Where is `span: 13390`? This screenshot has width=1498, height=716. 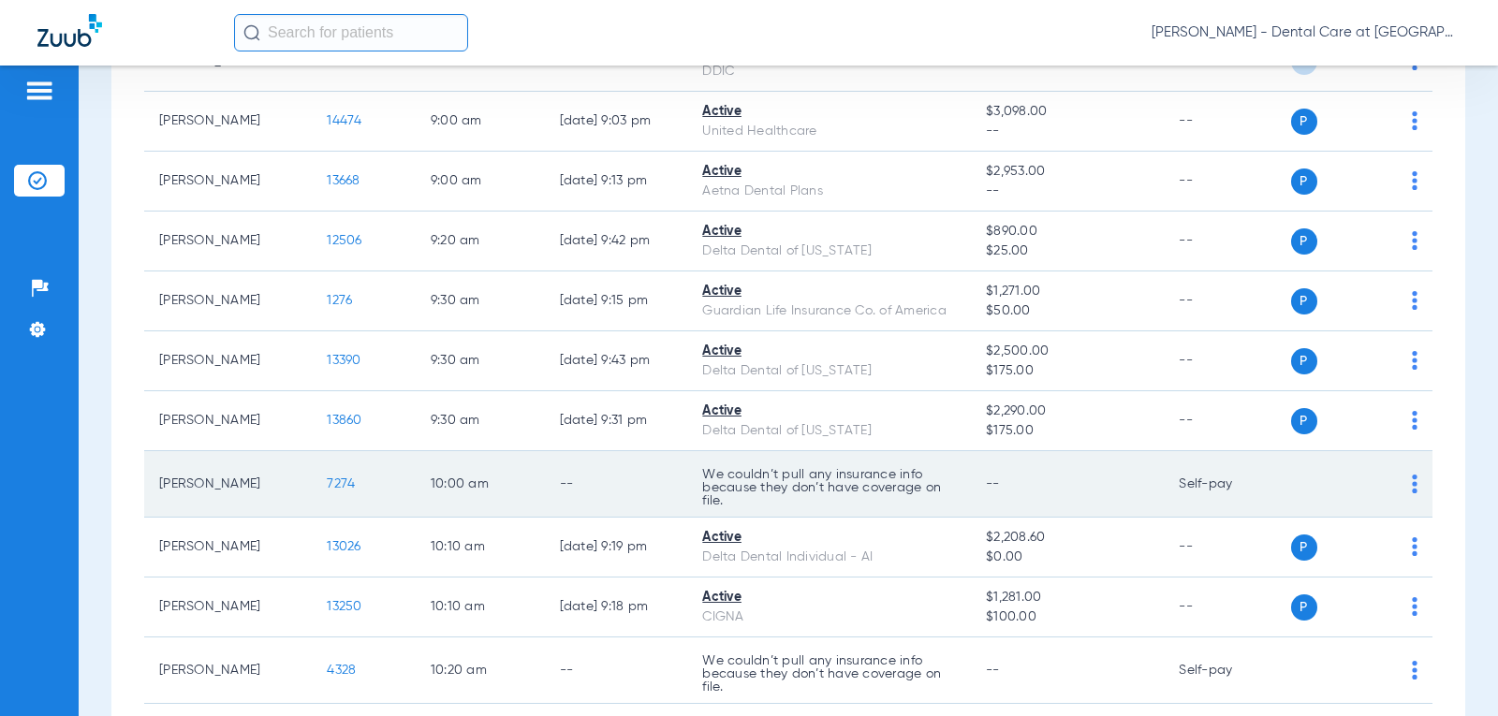 span: 13390 is located at coordinates (344, 360).